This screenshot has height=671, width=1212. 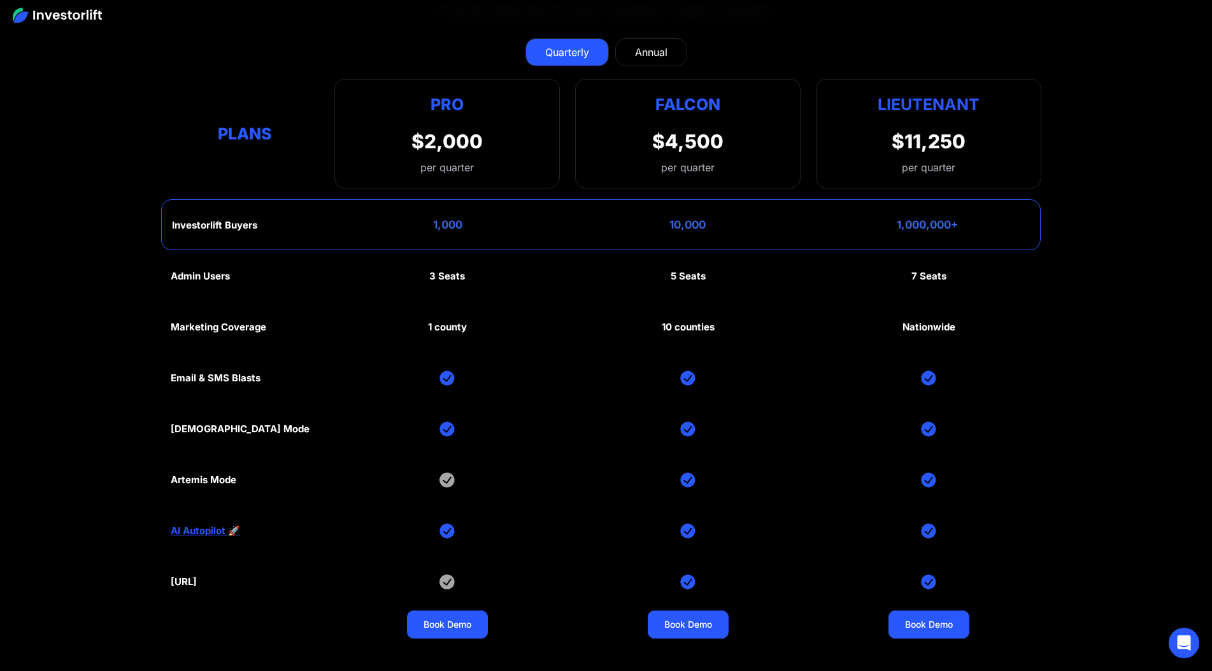 I want to click on div: 1,000,000+, so click(x=928, y=225).